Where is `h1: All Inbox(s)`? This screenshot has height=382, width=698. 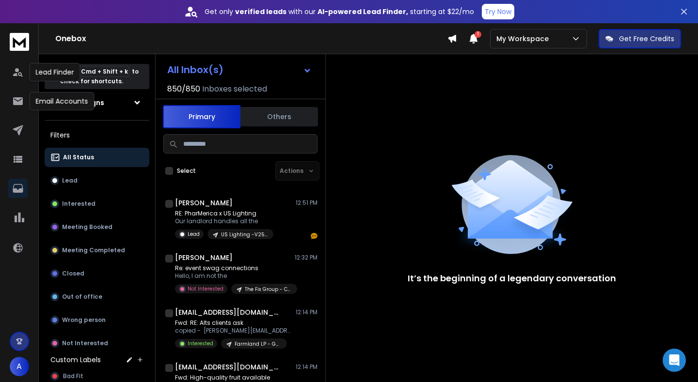 h1: All Inbox(s) is located at coordinates (195, 70).